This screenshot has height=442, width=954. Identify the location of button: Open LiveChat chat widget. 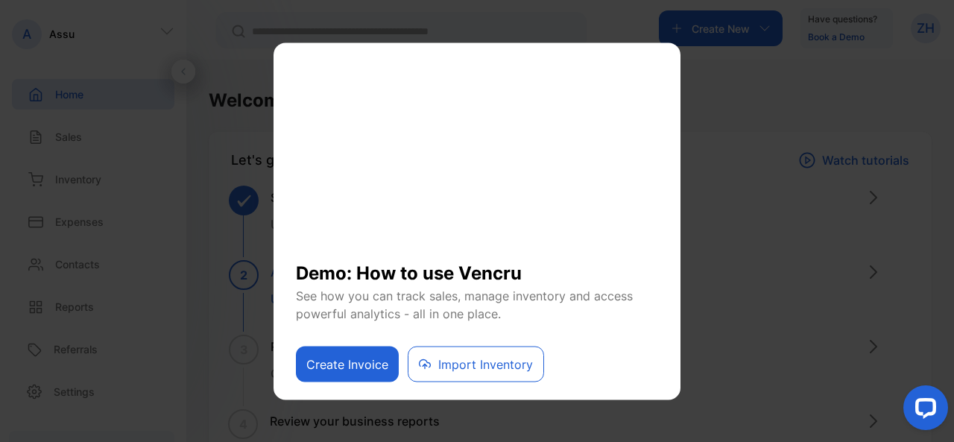
(34, 28).